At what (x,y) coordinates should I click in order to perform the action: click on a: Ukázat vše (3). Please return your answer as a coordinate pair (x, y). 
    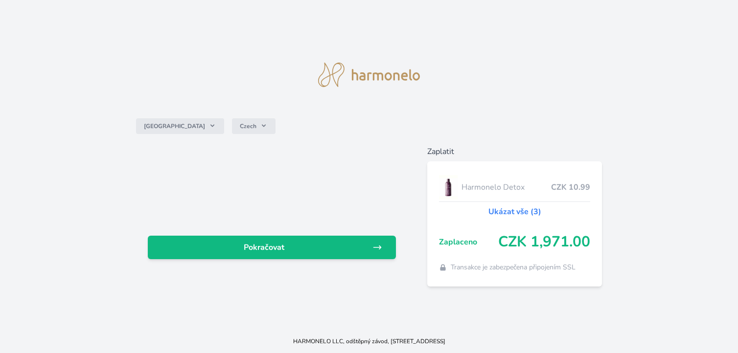
    Looking at the image, I should click on (515, 212).